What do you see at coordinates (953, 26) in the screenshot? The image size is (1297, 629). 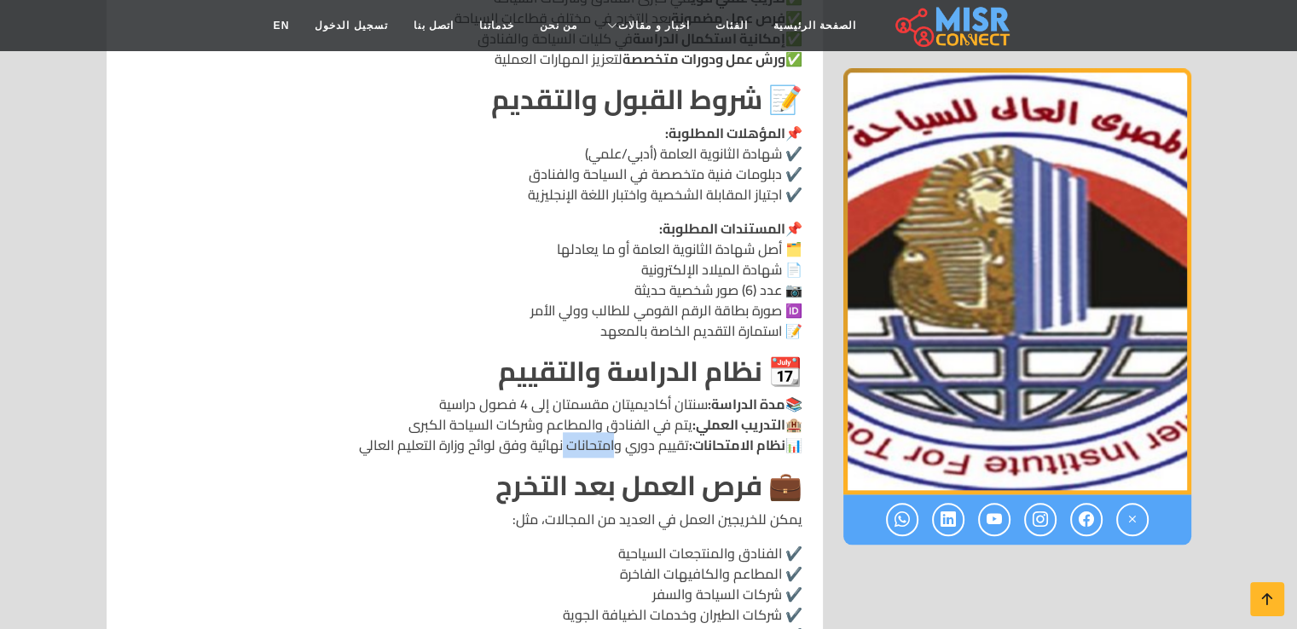 I see `img: main.misr_connect` at bounding box center [953, 26].